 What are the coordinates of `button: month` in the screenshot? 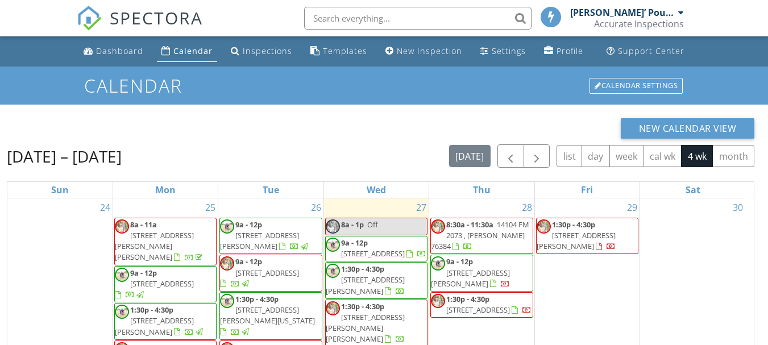 It's located at (733, 156).